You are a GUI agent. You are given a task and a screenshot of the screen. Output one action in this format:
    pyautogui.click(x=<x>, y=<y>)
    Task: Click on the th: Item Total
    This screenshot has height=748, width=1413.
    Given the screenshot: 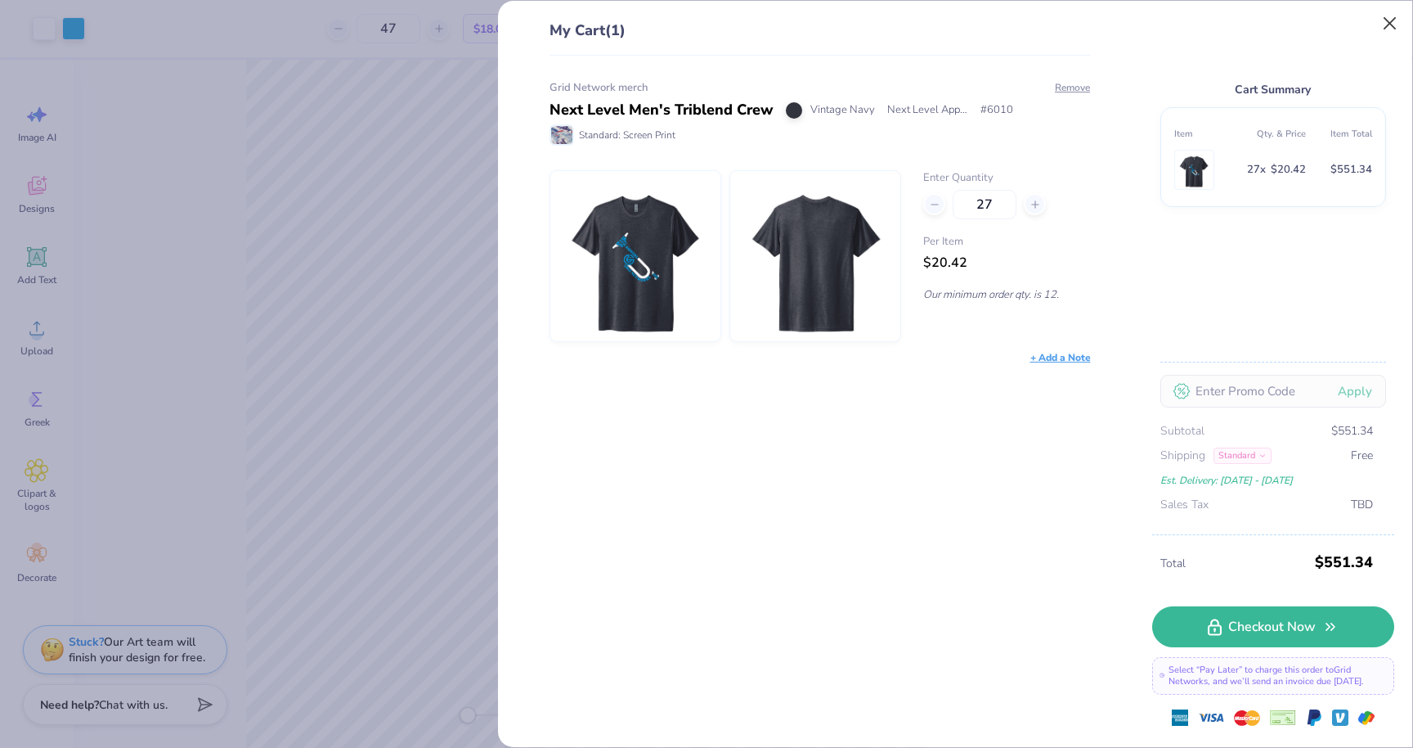 What is the action you would take?
    pyautogui.click(x=1339, y=133)
    